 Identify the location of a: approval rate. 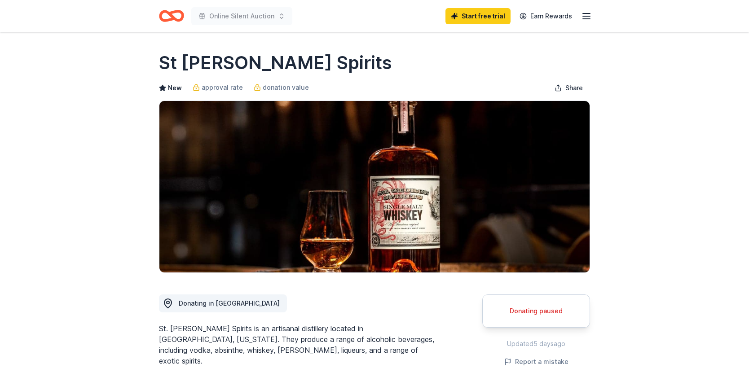
(218, 88).